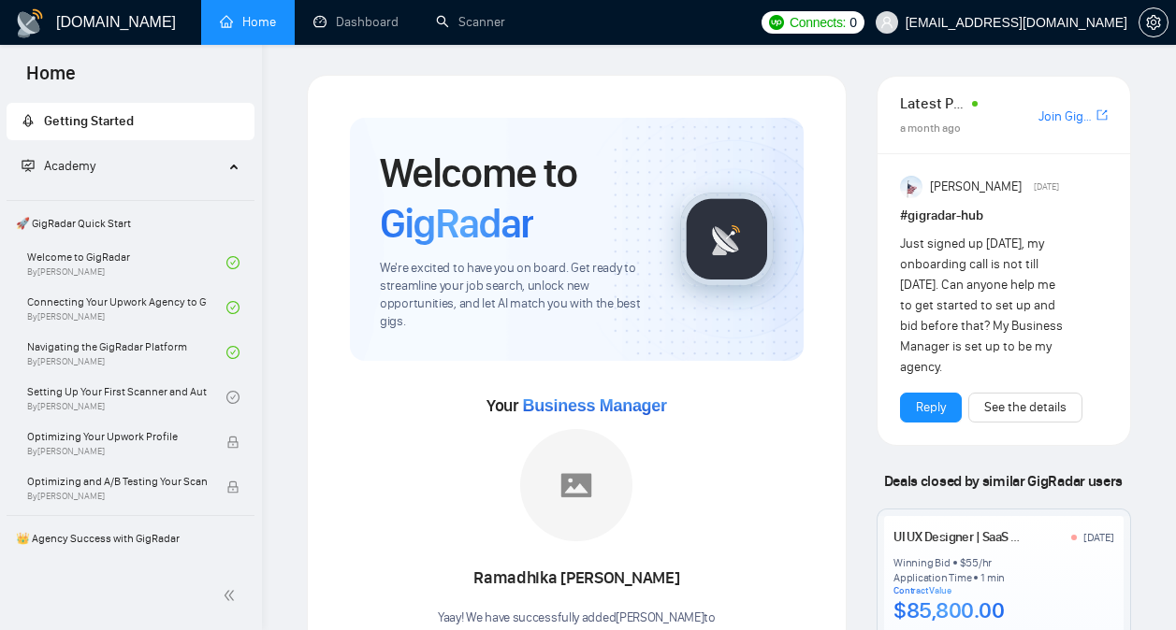  Describe the element at coordinates (932, 578) in the screenshot. I see `div: Application Time` at that location.